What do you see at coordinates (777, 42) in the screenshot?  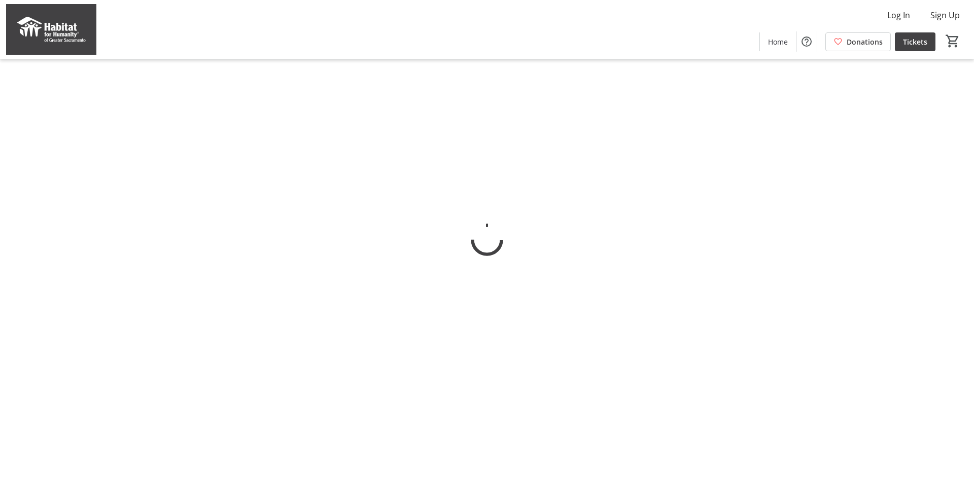 I see `span: Home` at bounding box center [777, 42].